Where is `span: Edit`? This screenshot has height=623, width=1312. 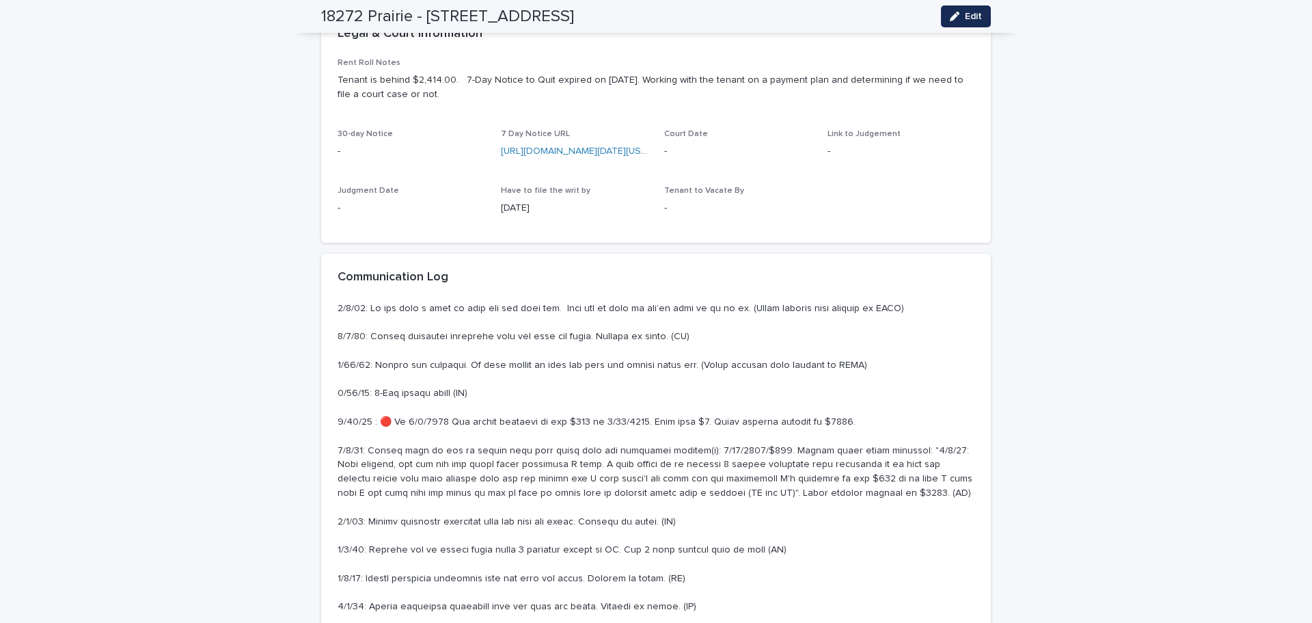 span: Edit is located at coordinates (973, 16).